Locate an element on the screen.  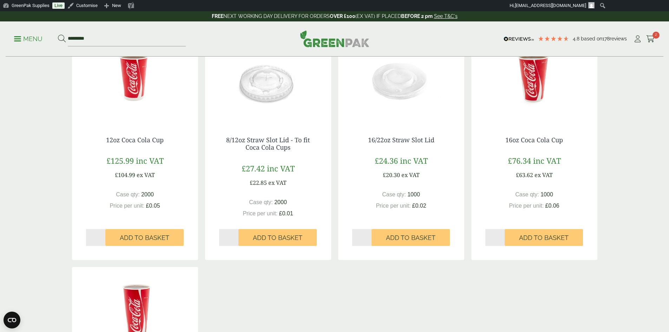
span: £0.02 is located at coordinates (419, 205).